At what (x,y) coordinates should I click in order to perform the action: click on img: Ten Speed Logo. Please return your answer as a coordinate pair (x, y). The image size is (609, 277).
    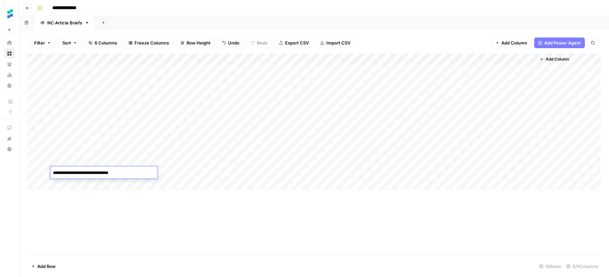
    Looking at the image, I should click on (10, 14).